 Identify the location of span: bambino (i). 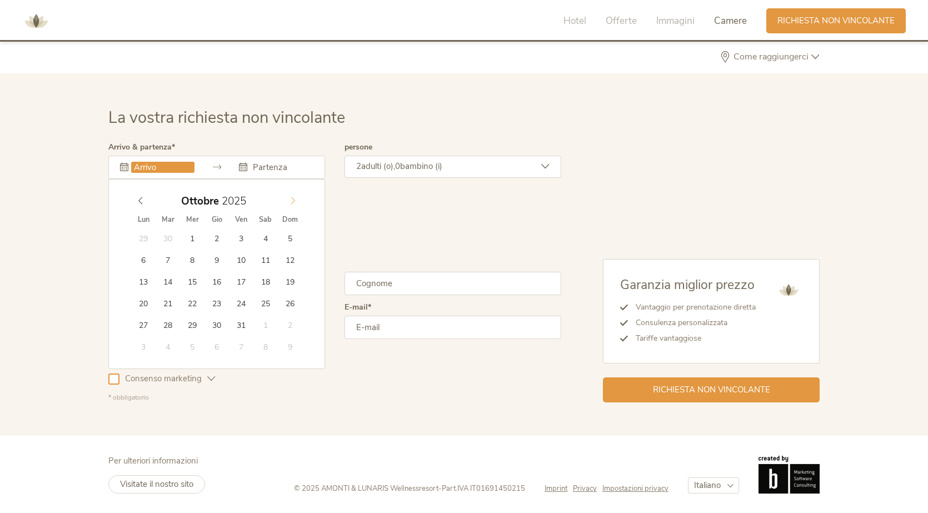
(421, 166).